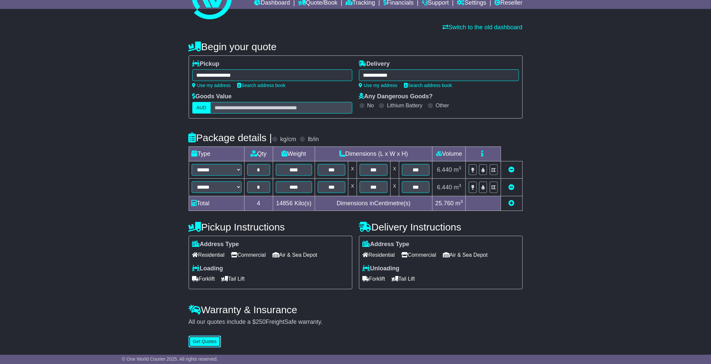 The width and height of the screenshot is (711, 364). What do you see at coordinates (212, 97) in the screenshot?
I see `label: Goods Value` at bounding box center [212, 97].